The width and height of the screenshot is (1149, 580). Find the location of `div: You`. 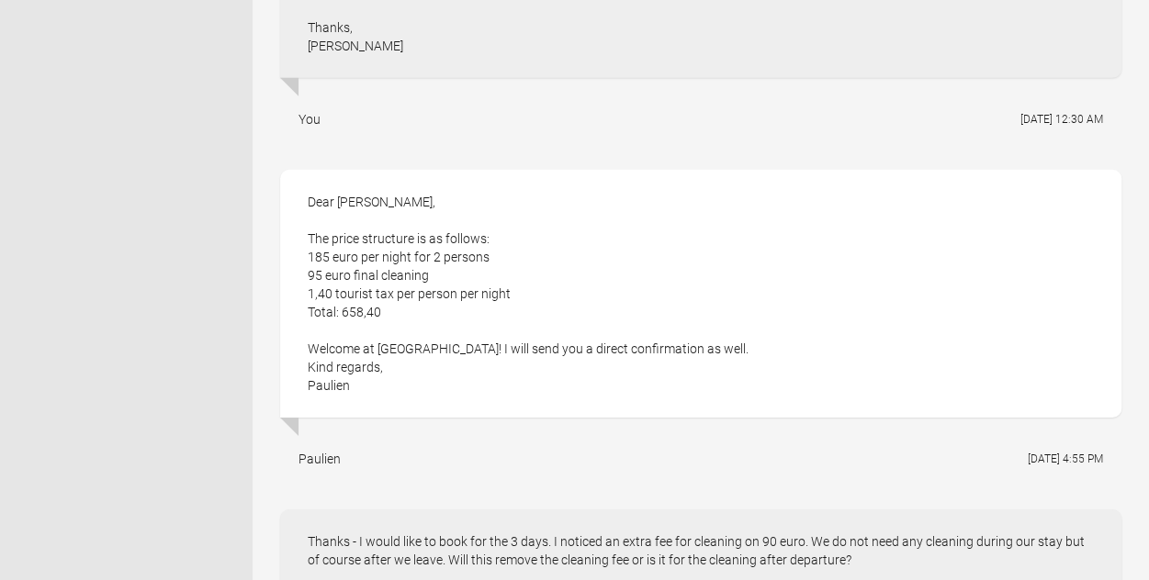

div: You is located at coordinates (310, 119).